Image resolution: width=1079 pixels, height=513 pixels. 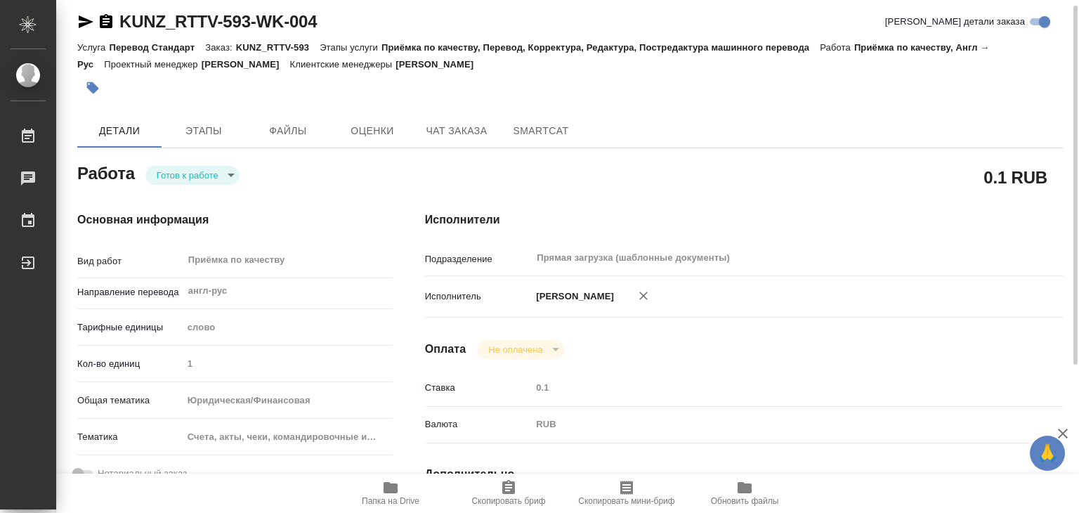 What do you see at coordinates (508, 501) in the screenshot?
I see `span: Скопировать бриф` at bounding box center [508, 501].